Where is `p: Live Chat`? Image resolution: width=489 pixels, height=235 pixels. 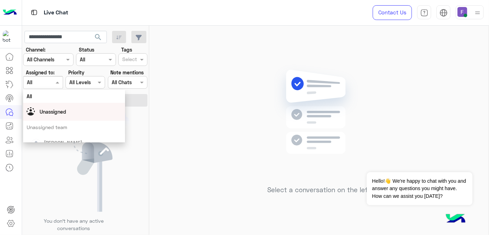 p: Live Chat is located at coordinates (56, 13).